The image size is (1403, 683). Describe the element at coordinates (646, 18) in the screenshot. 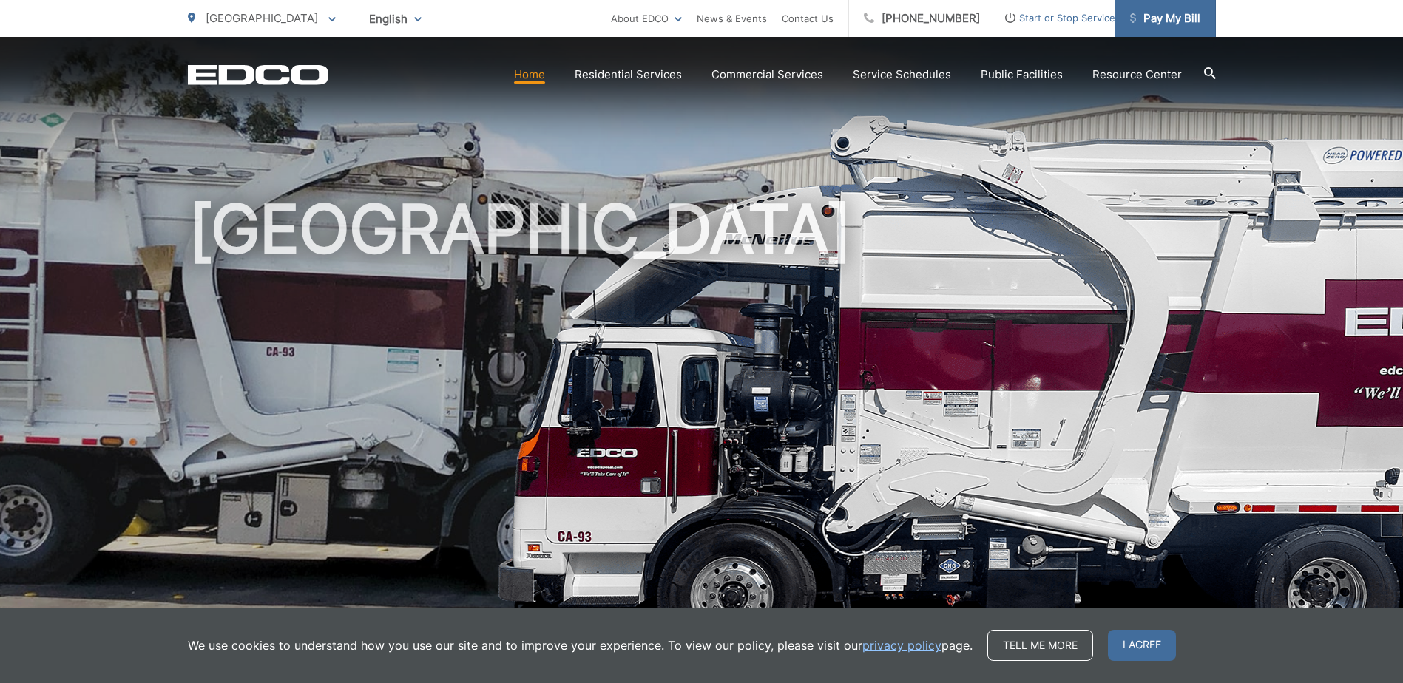

I see `a: About EDCO` at that location.